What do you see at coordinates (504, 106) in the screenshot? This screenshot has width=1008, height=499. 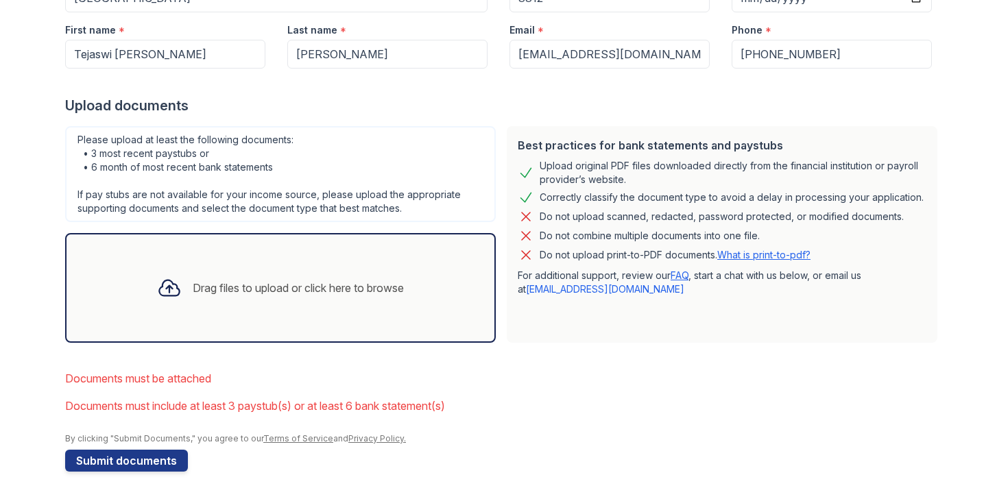 I see `div: Upload documents` at bounding box center [504, 106].